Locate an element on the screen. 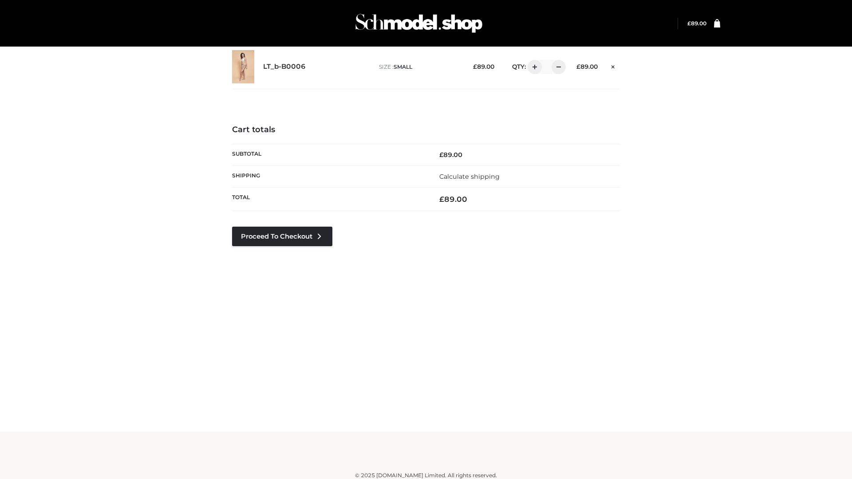 The width and height of the screenshot is (852, 479). a: Remove this item is located at coordinates (613, 66).